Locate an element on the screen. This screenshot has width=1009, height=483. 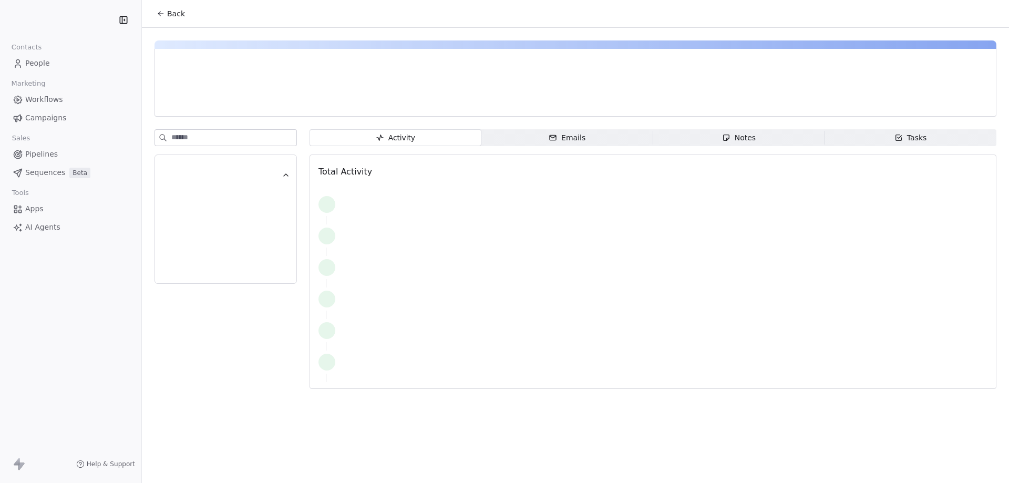
span: Total Activity is located at coordinates (345, 171).